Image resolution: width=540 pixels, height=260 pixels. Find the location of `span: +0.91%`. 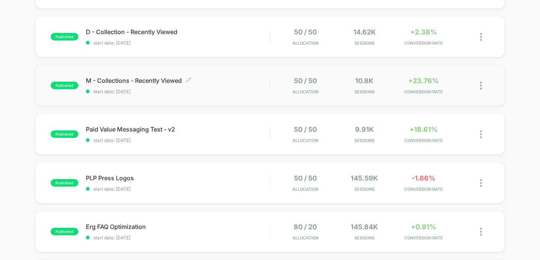

span: +0.91% is located at coordinates (423, 227).